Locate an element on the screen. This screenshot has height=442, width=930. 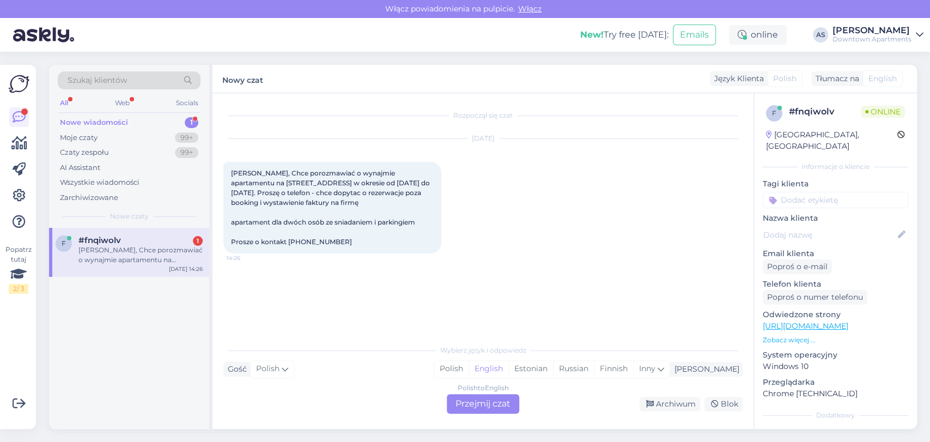
p: Windows 10 is located at coordinates (835, 366).